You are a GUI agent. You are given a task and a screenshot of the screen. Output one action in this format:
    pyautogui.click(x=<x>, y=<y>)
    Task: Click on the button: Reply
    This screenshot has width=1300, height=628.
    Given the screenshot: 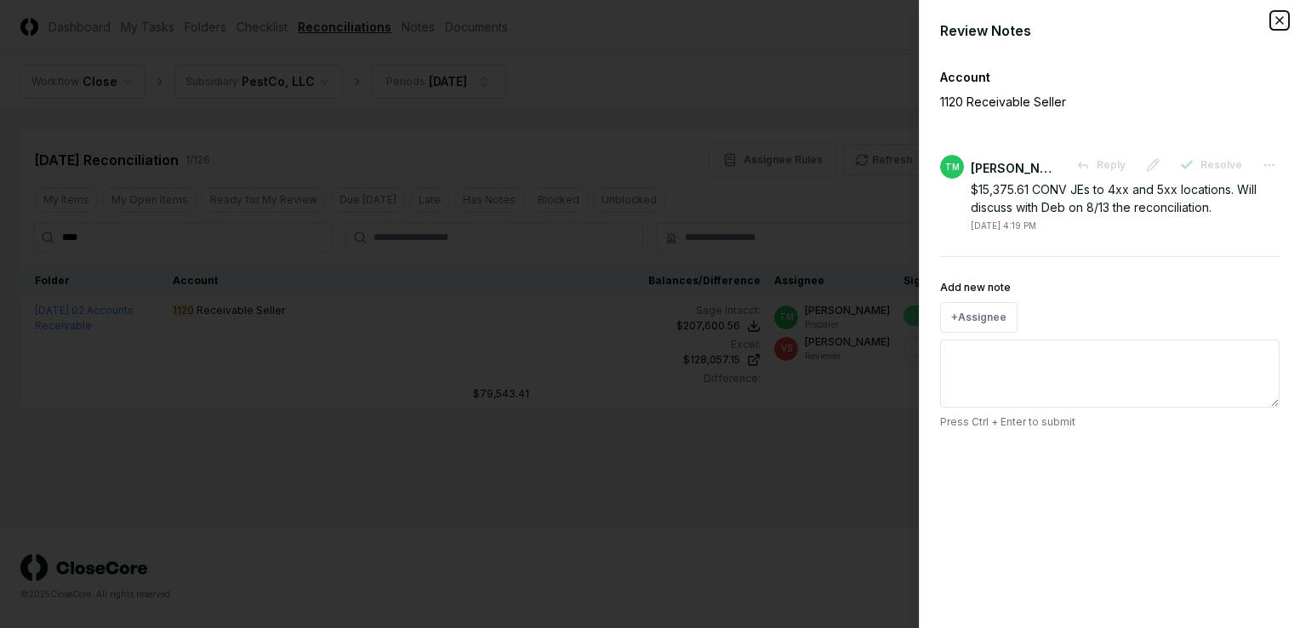 What is the action you would take?
    pyautogui.click(x=1101, y=165)
    